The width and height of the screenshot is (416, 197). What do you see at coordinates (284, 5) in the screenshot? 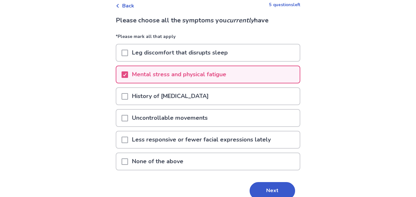
I see `p: 5 questions left` at bounding box center [284, 5].